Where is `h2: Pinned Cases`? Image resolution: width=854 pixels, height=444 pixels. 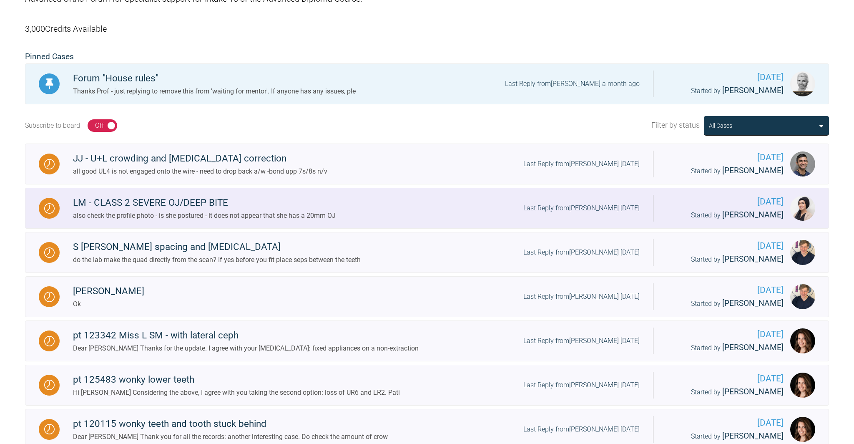
h2: Pinned Cases is located at coordinates (427, 57).